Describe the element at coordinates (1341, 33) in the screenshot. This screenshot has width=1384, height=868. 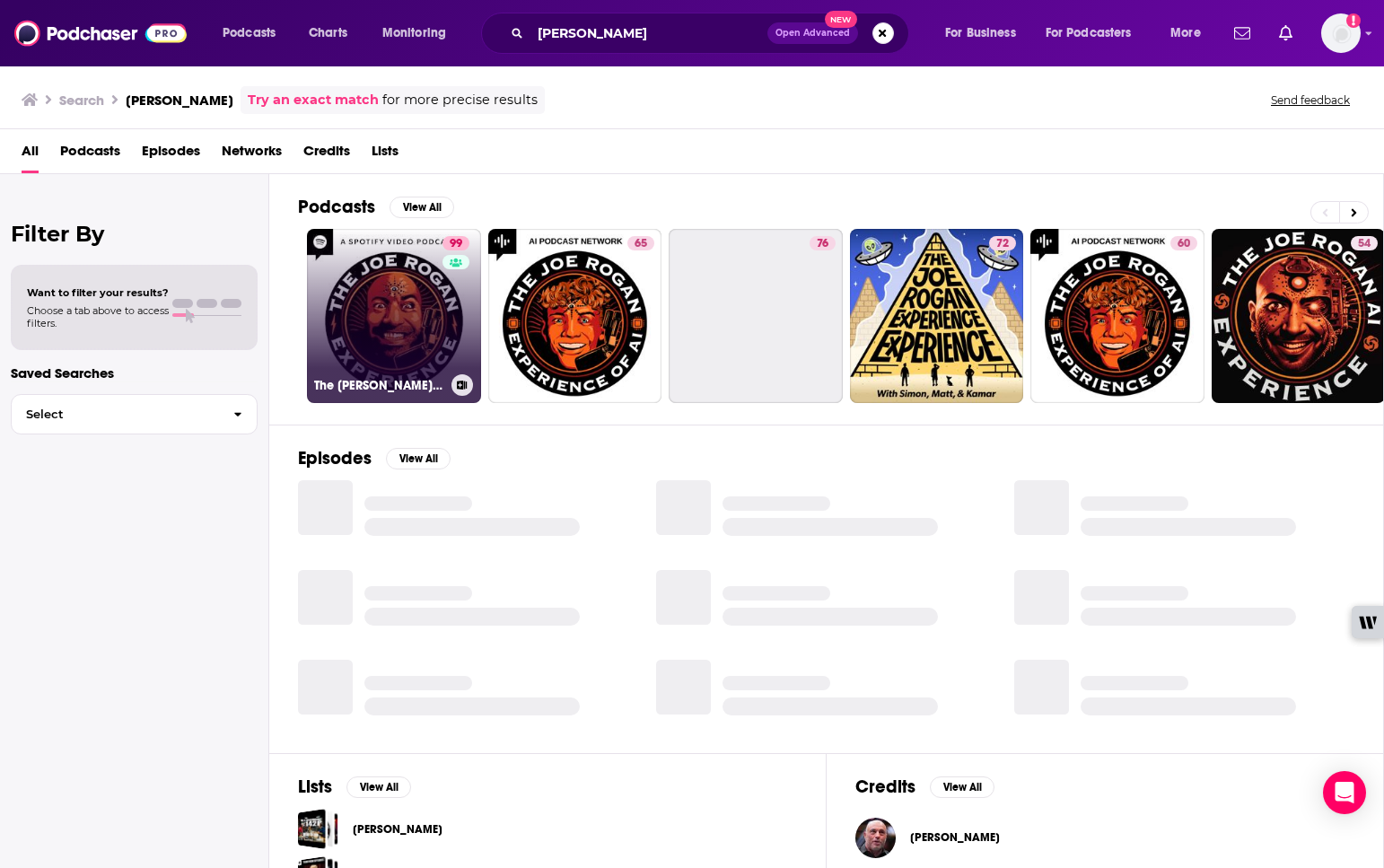
I see `img: User Profile` at that location.